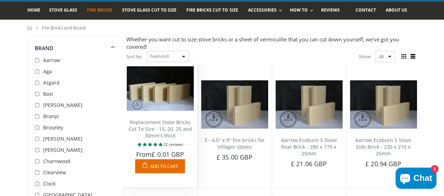 Image resolution: width=444 pixels, height=196 pixels. I want to click on a: Contact, so click(368, 11).